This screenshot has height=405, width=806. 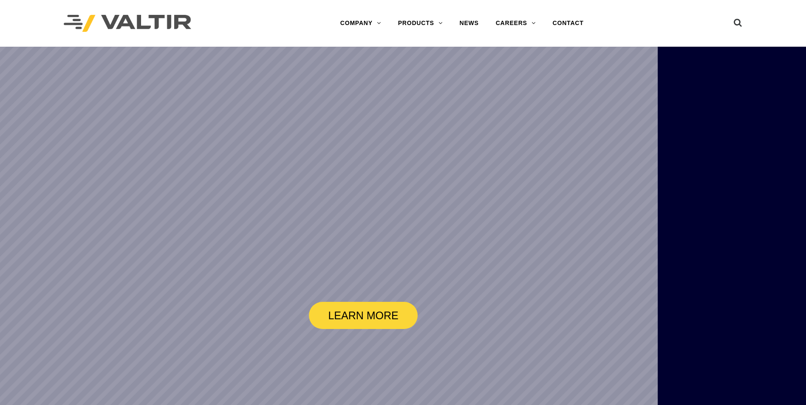 I want to click on a: COMPANY, so click(x=361, y=23).